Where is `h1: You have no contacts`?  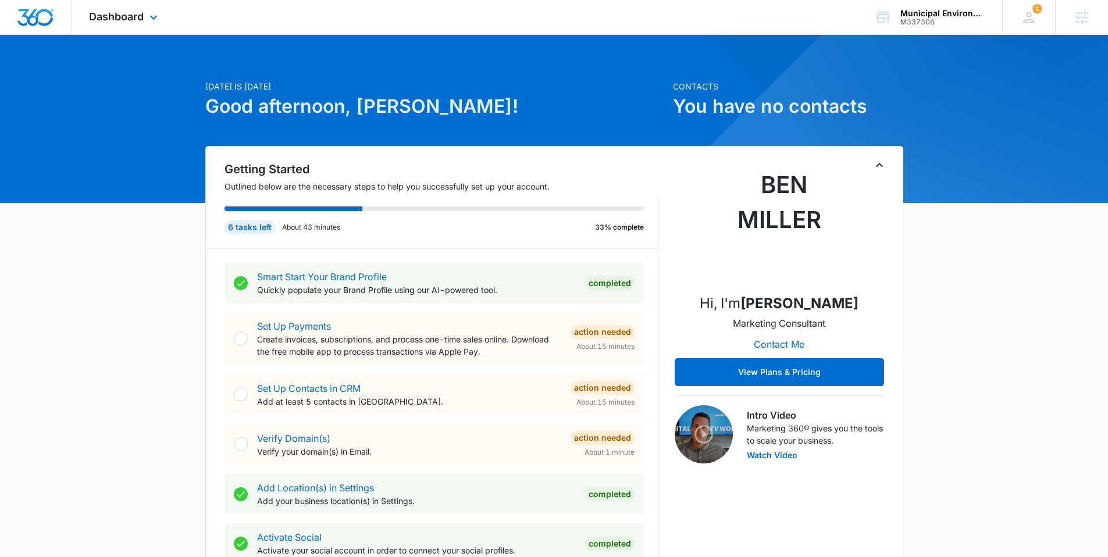
h1: You have no contacts is located at coordinates (788, 106).